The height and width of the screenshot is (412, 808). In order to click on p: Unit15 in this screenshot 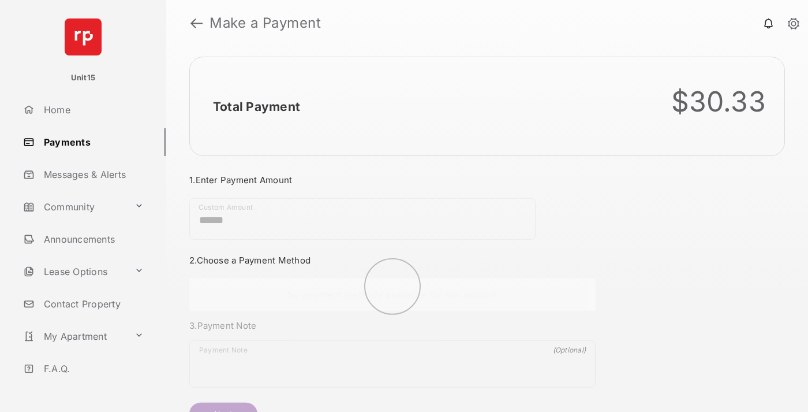, I will do `click(83, 78)`.